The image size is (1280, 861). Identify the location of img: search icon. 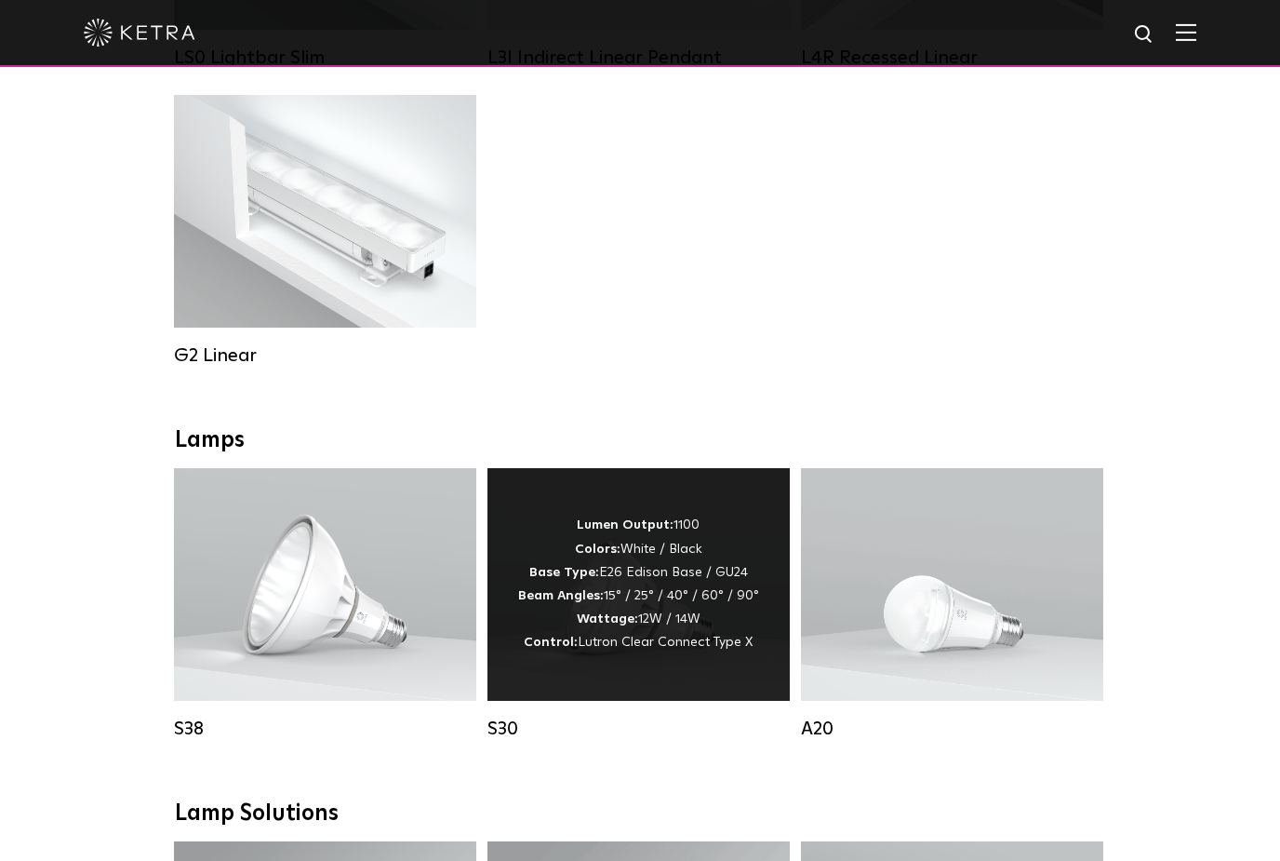
(1144, 34).